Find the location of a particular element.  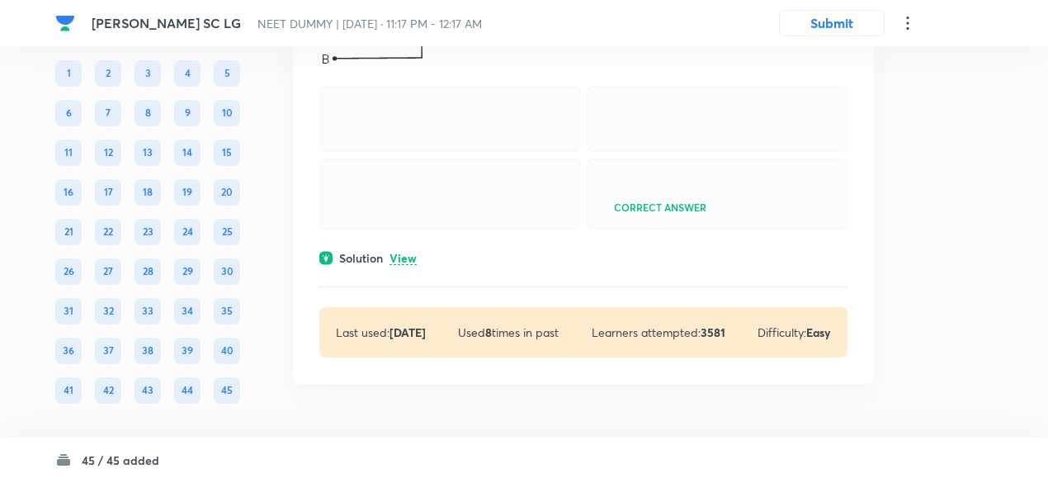

div: 34 is located at coordinates (187, 311).